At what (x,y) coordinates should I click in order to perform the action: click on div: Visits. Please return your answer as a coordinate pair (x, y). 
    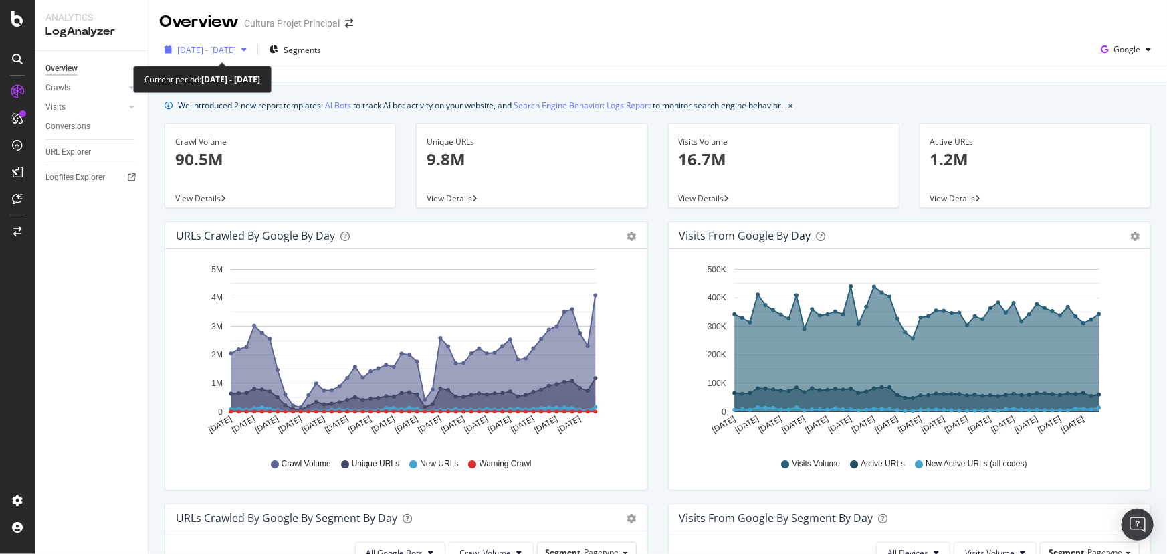
    Looking at the image, I should click on (56, 107).